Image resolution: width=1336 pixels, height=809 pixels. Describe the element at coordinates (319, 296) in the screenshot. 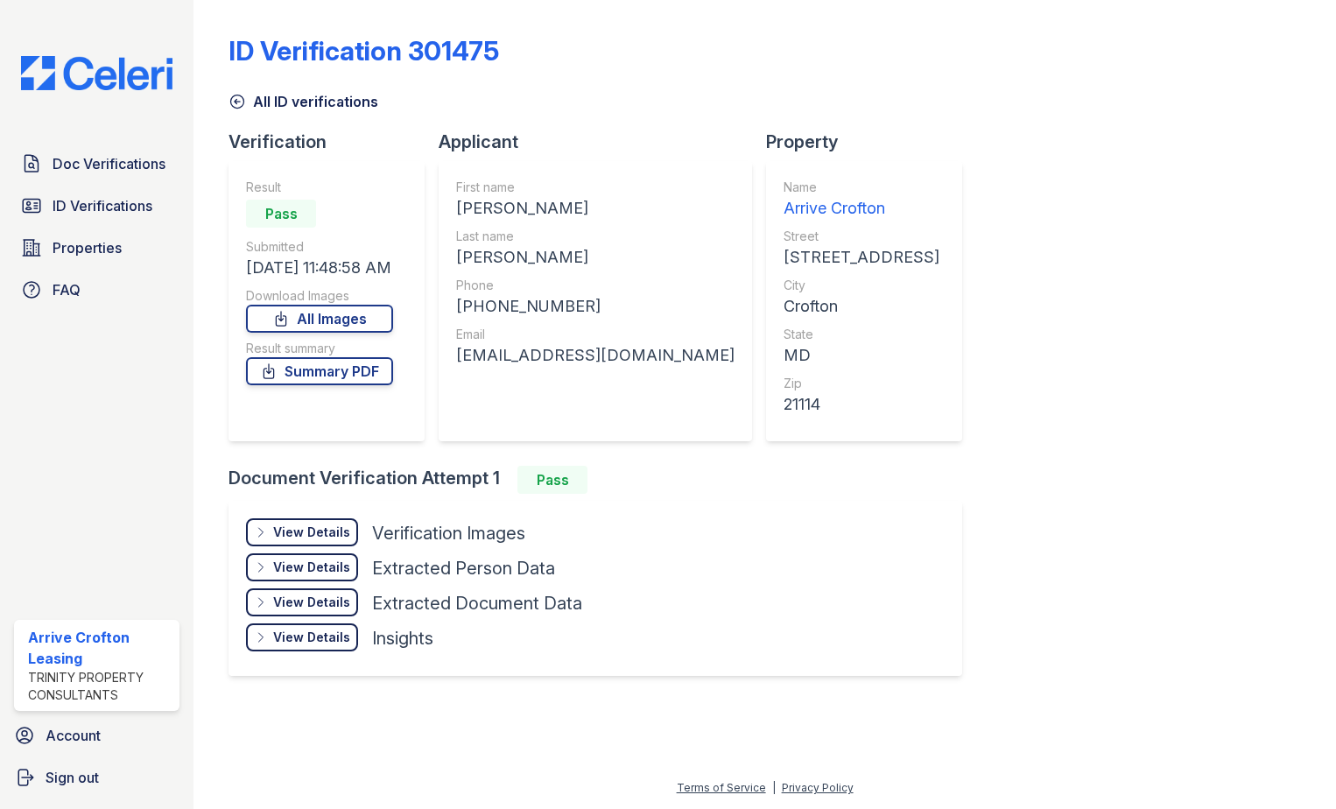

I see `div: Download Images` at that location.